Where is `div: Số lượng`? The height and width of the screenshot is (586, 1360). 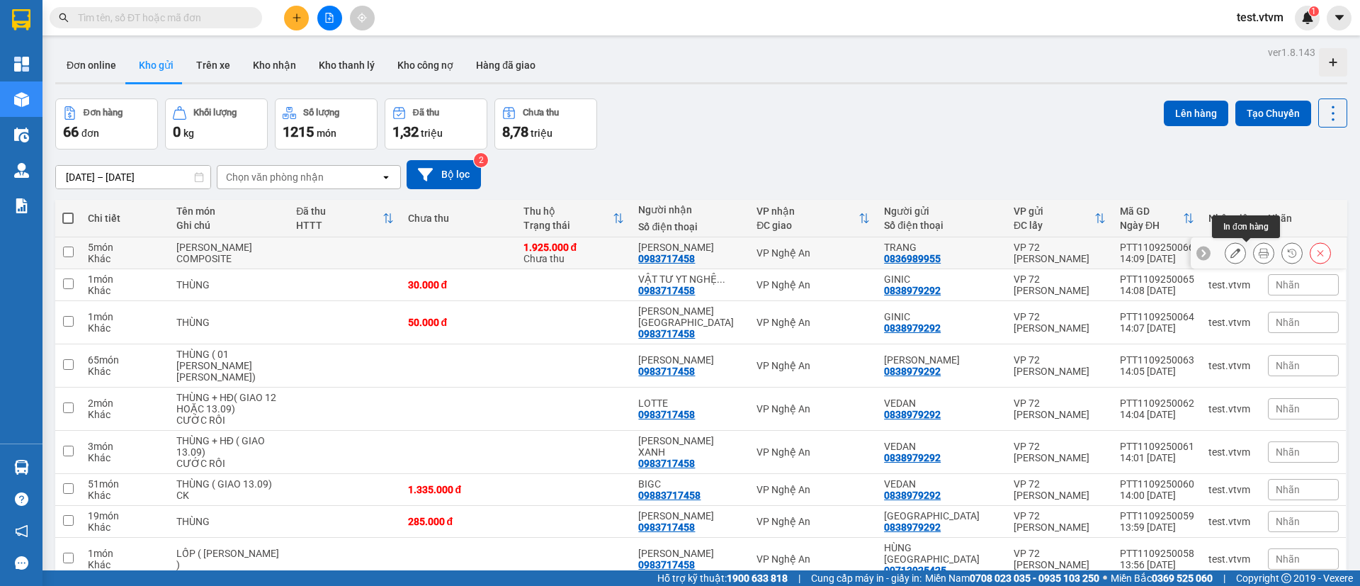
div: Số lượng is located at coordinates (321, 113).